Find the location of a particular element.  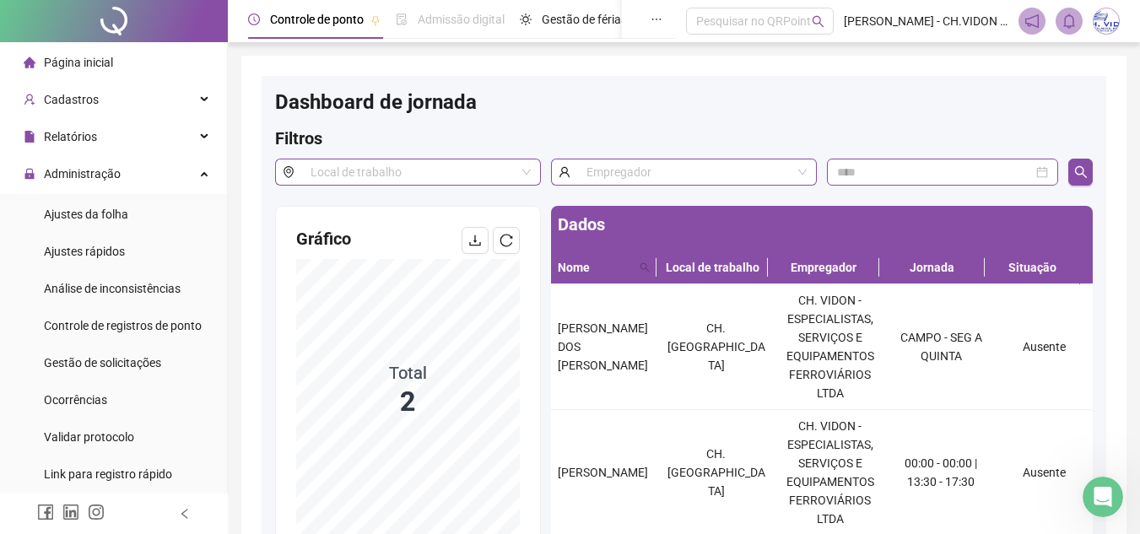

span: lock is located at coordinates (30, 174).